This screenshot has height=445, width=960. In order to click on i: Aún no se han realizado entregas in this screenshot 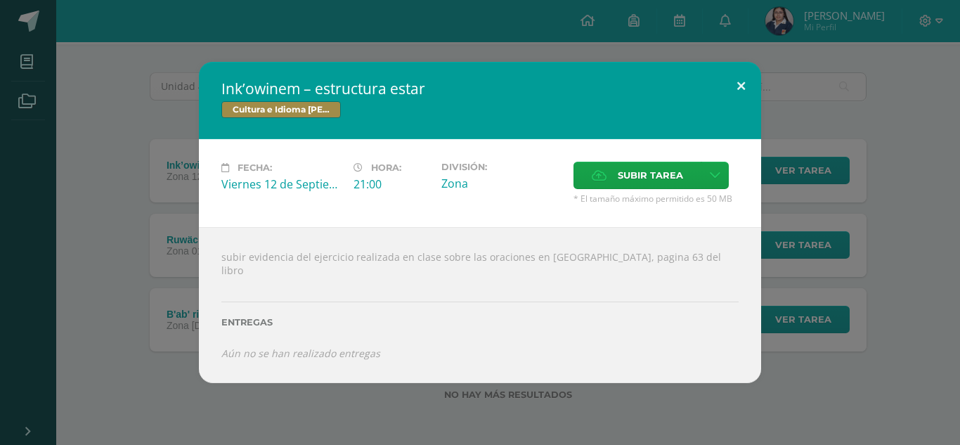, I will do `click(301, 353)`.